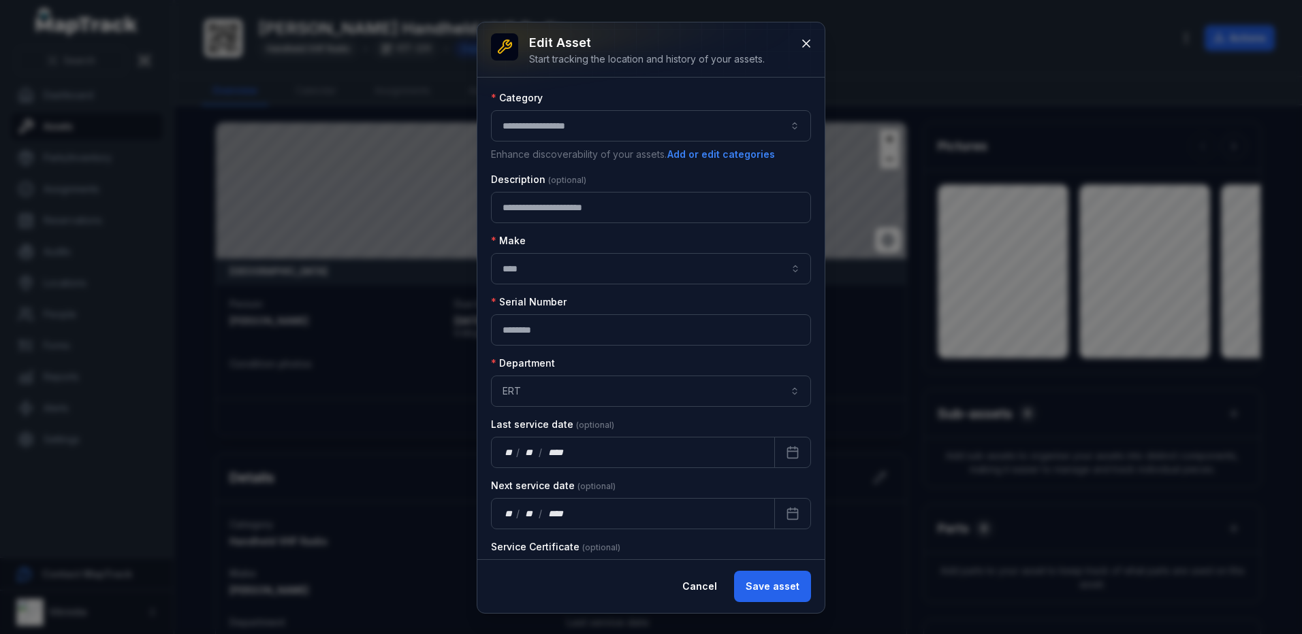 Image resolution: width=1302 pixels, height=634 pixels. What do you see at coordinates (556, 547) in the screenshot?
I see `label: Service Certificate` at bounding box center [556, 547].